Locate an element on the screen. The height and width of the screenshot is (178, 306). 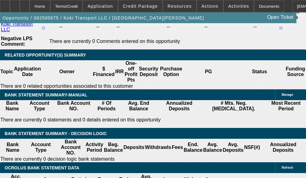
th: Purchase Option is located at coordinates (171, 72).